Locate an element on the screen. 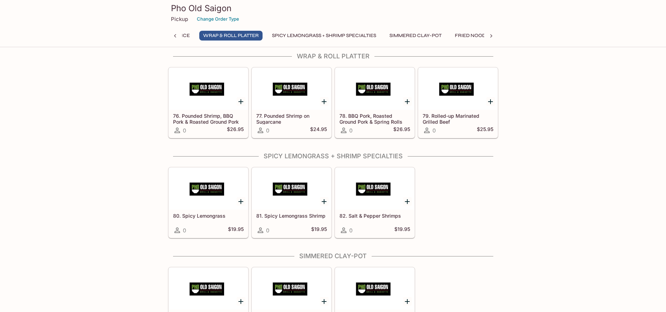 Image resolution: width=666 pixels, height=312 pixels. div: 81. Spicy Lemongrass Shrimp is located at coordinates (291, 189).